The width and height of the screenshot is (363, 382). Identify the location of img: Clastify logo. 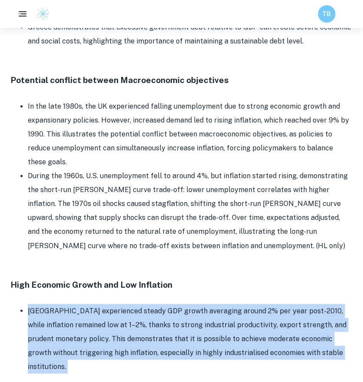
(43, 14).